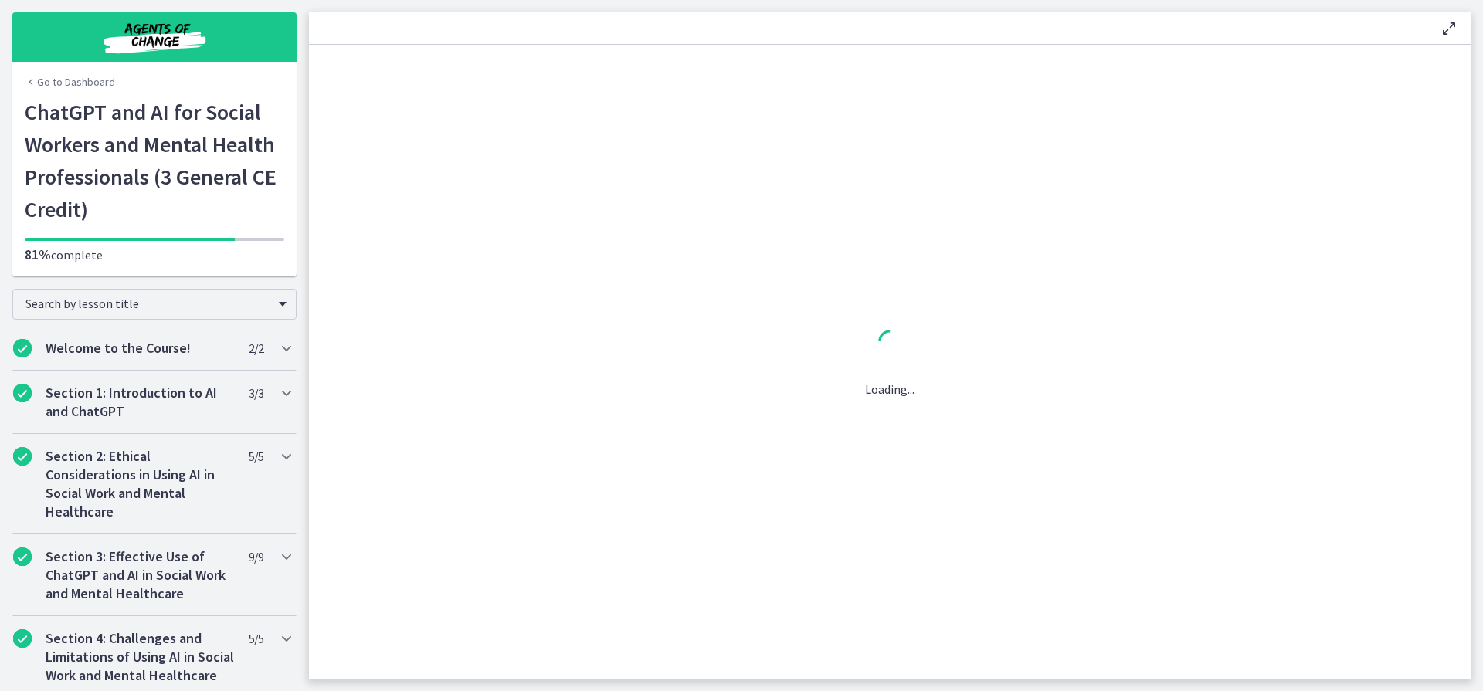  What do you see at coordinates (140, 402) in the screenshot?
I see `h2: Section 1: Introduction to AI and ChatGPT` at bounding box center [140, 402].